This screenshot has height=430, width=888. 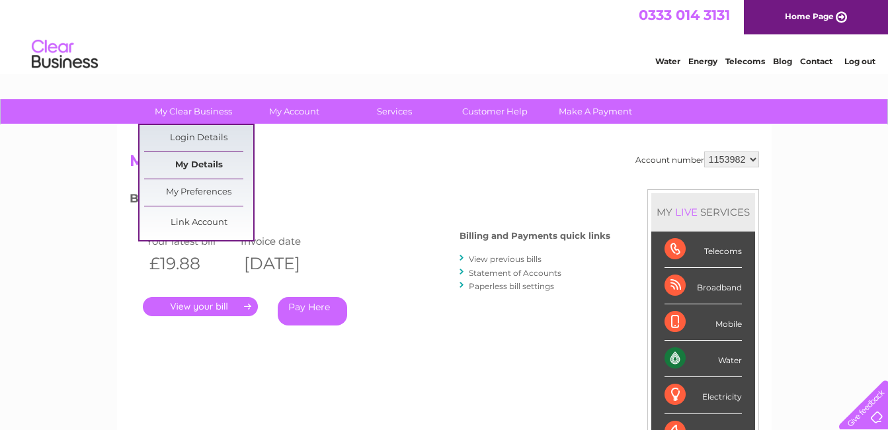 I want to click on a: Statement of Accounts, so click(x=515, y=272).